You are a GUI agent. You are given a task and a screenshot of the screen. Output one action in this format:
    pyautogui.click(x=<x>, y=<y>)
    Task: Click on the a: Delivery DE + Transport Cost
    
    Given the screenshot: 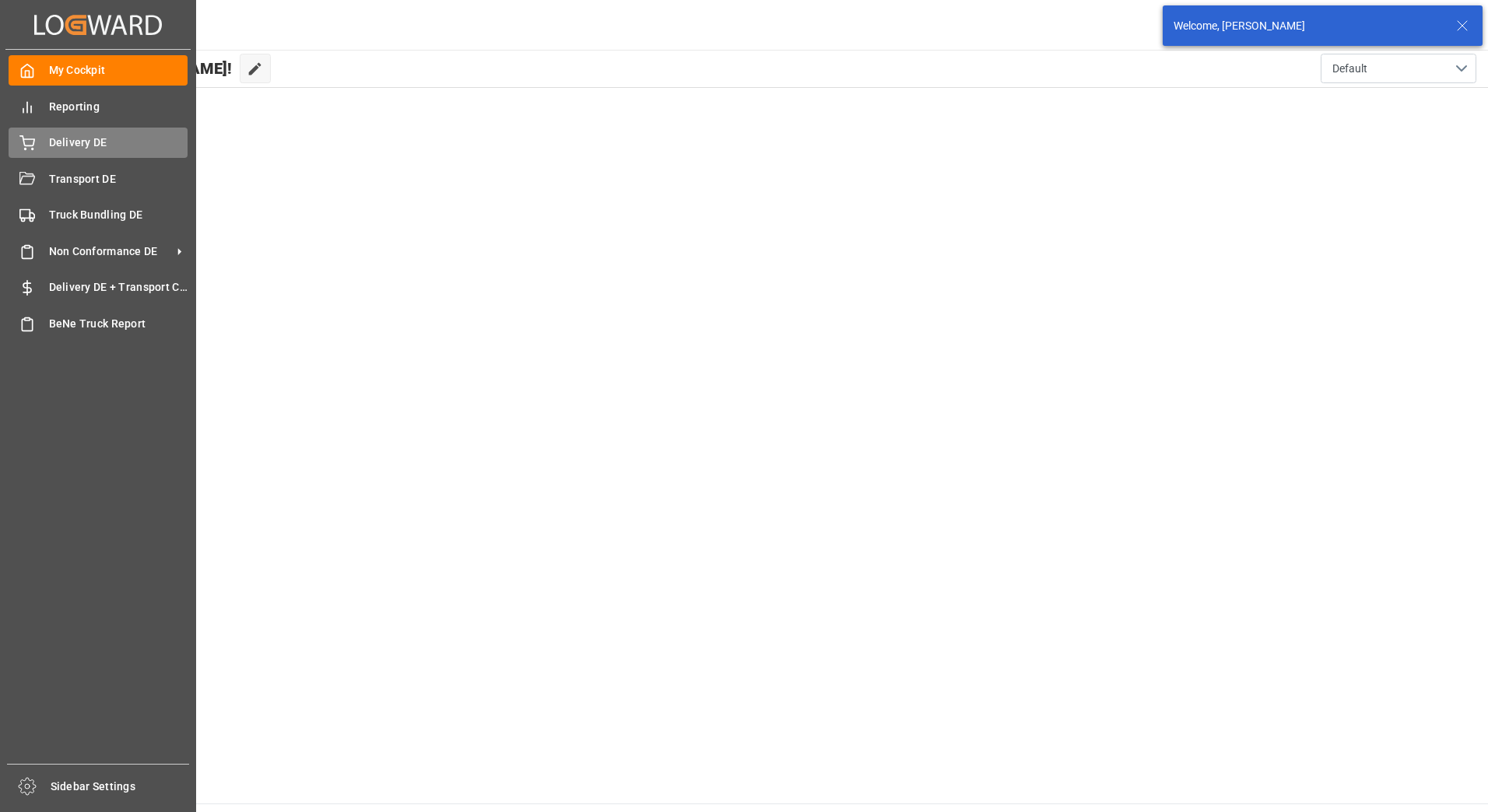 What is the action you would take?
    pyautogui.click(x=98, y=287)
    